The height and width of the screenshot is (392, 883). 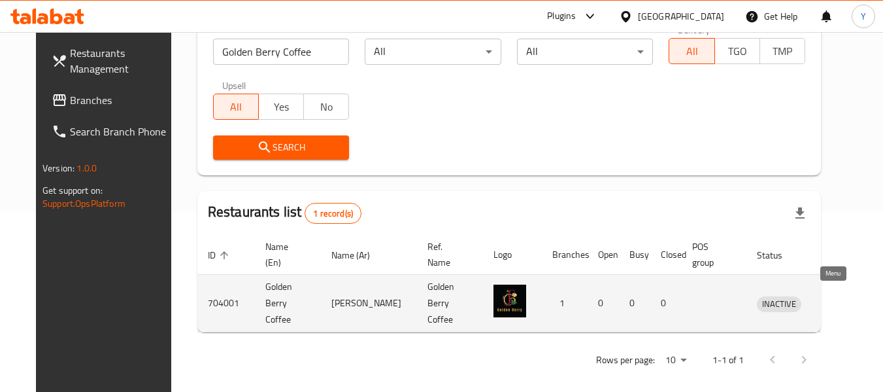 What do you see at coordinates (562, 16) in the screenshot?
I see `div: Plugins` at bounding box center [562, 16].